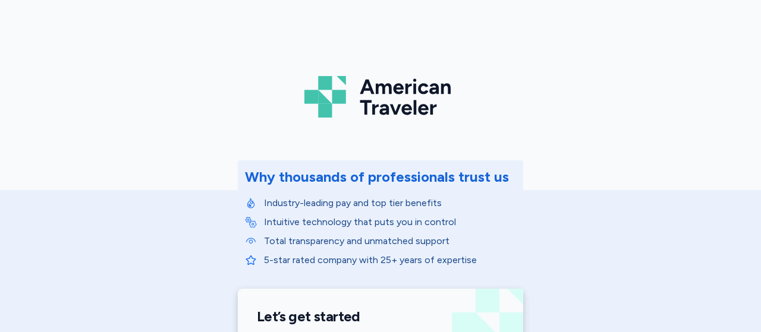 This screenshot has width=761, height=332. Describe the element at coordinates (380, 97) in the screenshot. I see `img: Logo` at that location.